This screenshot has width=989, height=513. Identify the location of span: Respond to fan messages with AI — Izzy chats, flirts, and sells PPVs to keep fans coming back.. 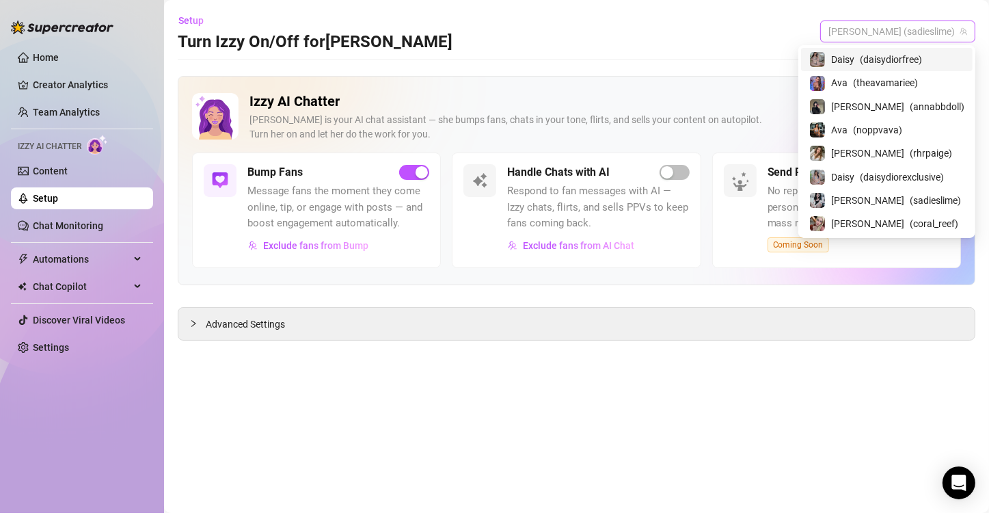
(598, 207).